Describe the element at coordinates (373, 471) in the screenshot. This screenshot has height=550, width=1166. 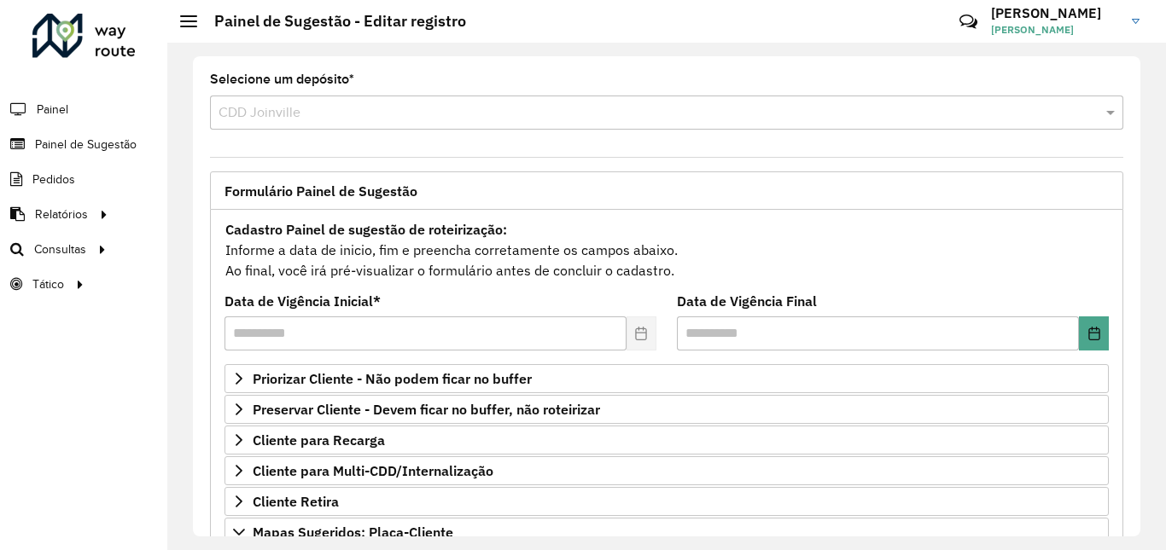
I see `span: Cliente para Multi-CDD/Internalização` at that location.